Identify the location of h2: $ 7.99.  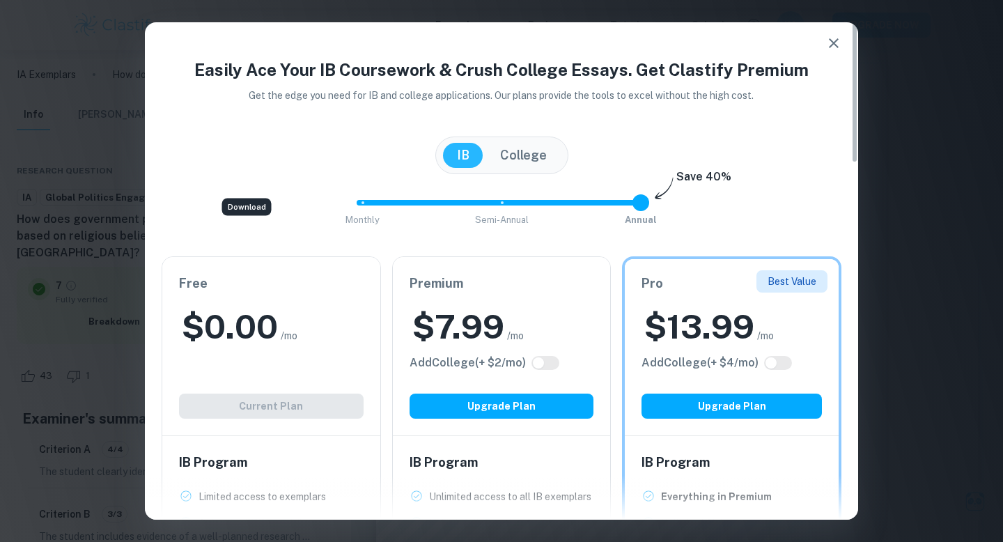
(458, 327).